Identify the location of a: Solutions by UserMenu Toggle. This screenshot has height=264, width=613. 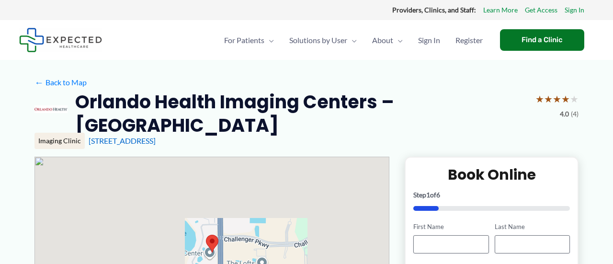
(323, 40).